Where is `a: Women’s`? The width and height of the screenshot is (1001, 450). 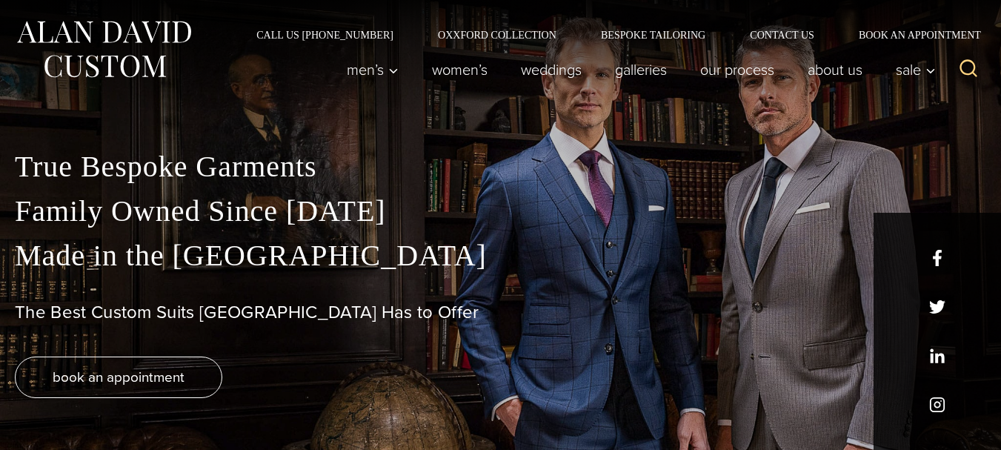
a: Women’s is located at coordinates (460, 70).